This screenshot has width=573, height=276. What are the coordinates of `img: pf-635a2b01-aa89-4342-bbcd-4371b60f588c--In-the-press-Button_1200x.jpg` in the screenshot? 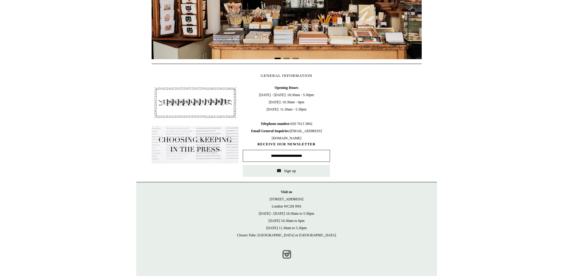 It's located at (195, 145).